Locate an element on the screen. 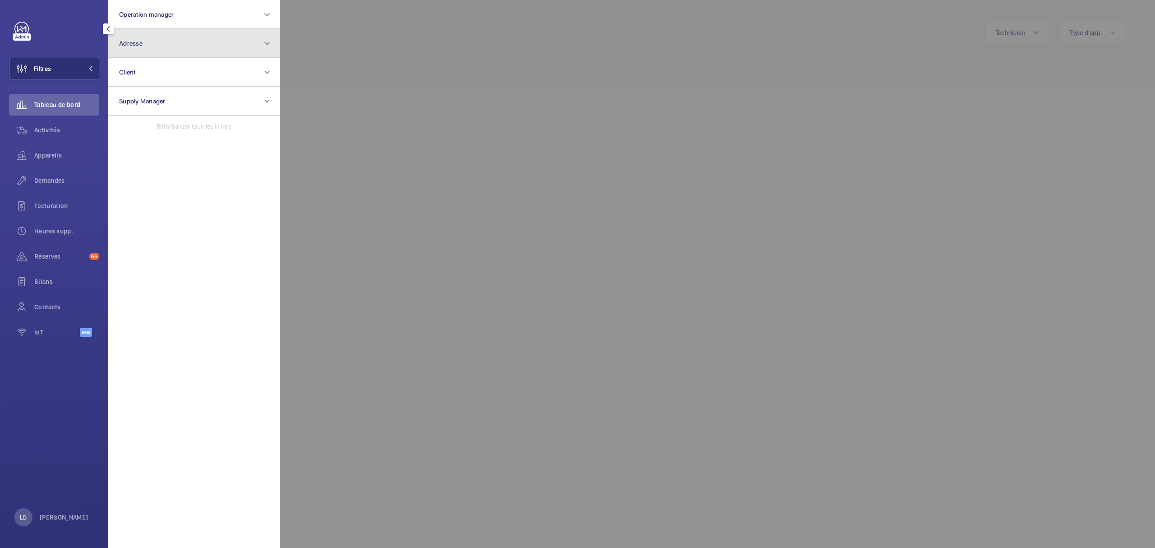  span: 65 is located at coordinates (94, 256).